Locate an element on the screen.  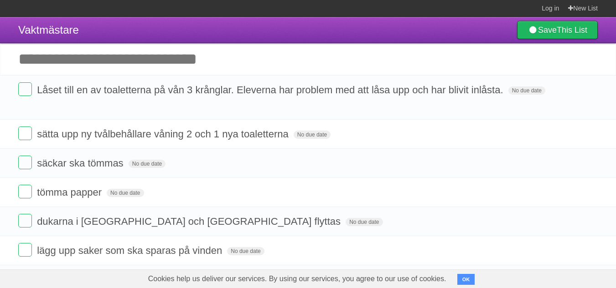
span: säckar ska tömmas is located at coordinates (81, 163).